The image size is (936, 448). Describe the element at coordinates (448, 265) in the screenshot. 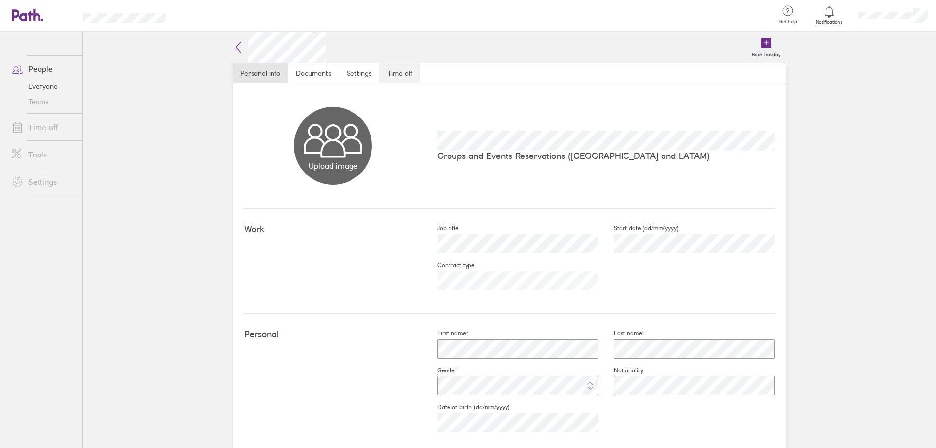

I see `label: Contract type` at that location.